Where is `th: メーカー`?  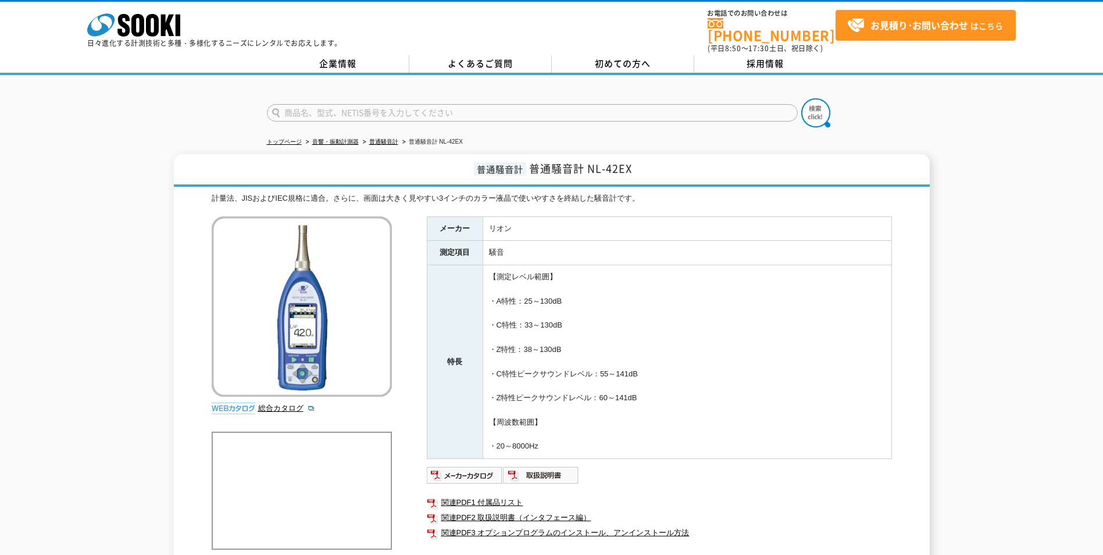 th: メーカー is located at coordinates (455, 228).